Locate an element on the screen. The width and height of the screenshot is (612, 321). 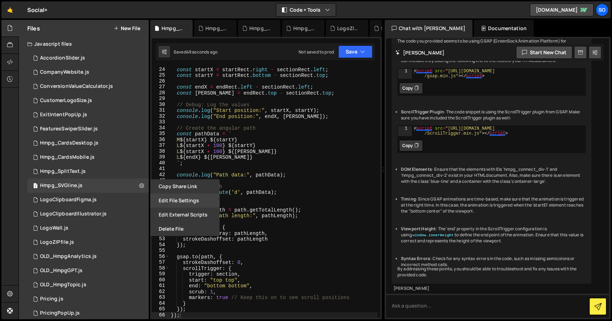
div: OLD_HmpgTopic.js is located at coordinates (63, 285).